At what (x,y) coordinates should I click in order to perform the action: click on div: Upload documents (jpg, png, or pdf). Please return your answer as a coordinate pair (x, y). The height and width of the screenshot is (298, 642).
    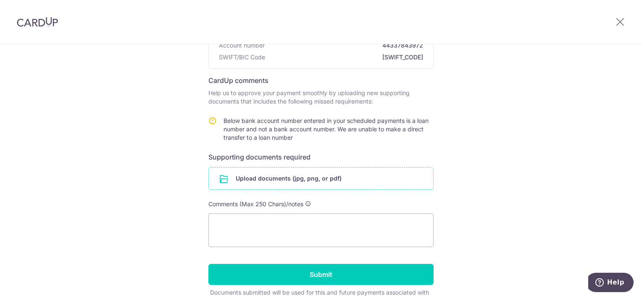
    Looking at the image, I should click on (321, 178).